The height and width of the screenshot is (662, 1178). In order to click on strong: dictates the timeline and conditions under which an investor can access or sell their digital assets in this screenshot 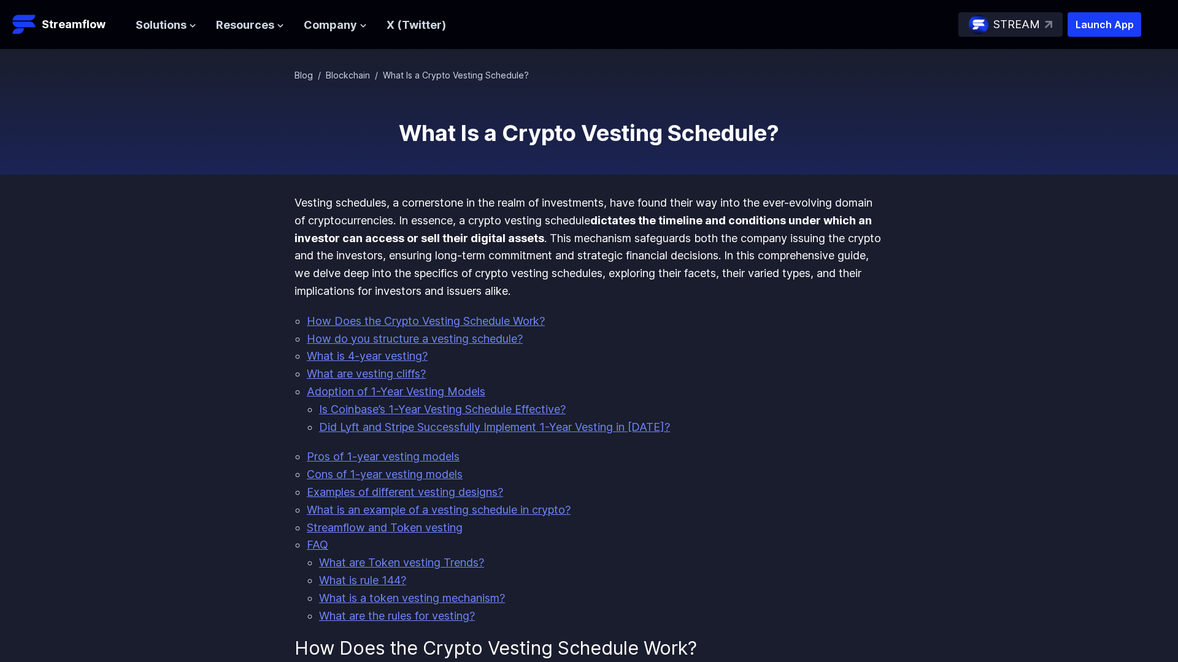, I will do `click(583, 229)`.